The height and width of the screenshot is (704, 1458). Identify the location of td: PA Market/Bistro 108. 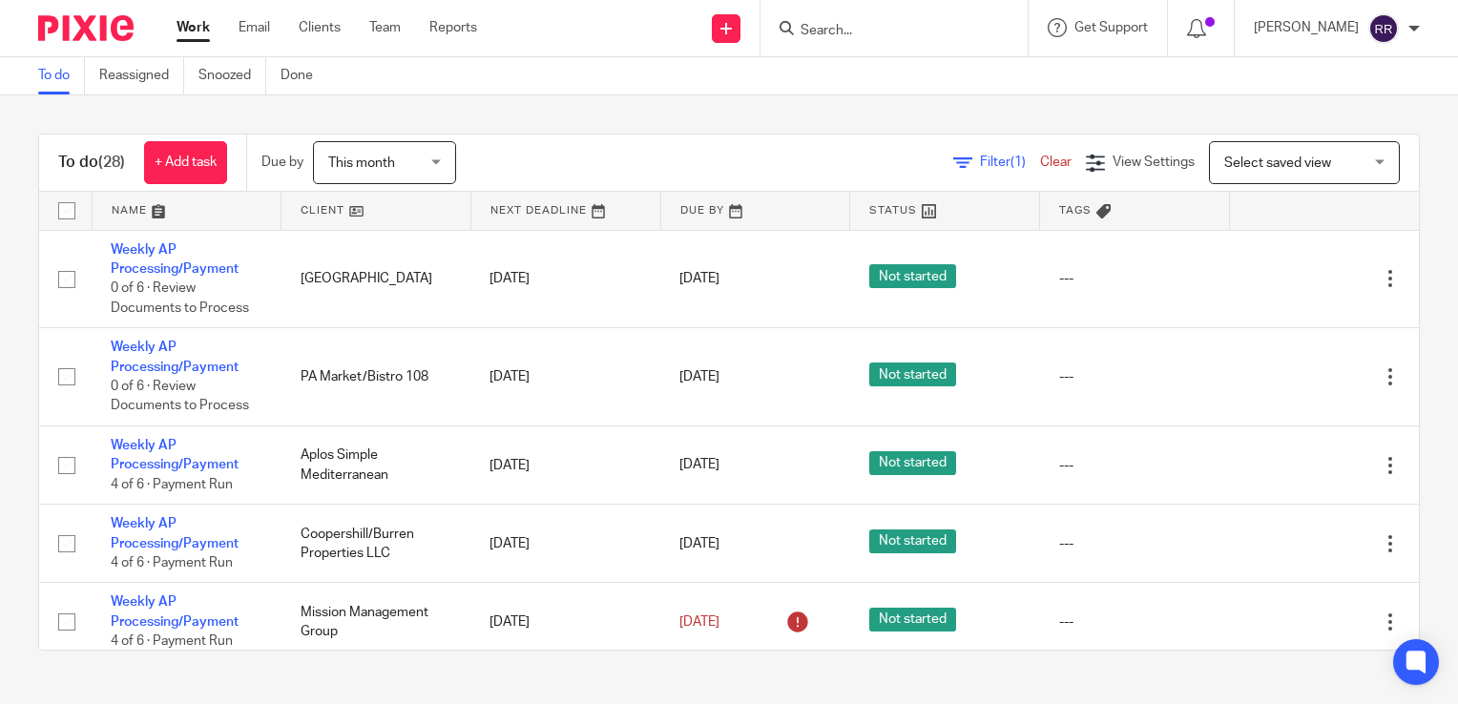
(376, 377).